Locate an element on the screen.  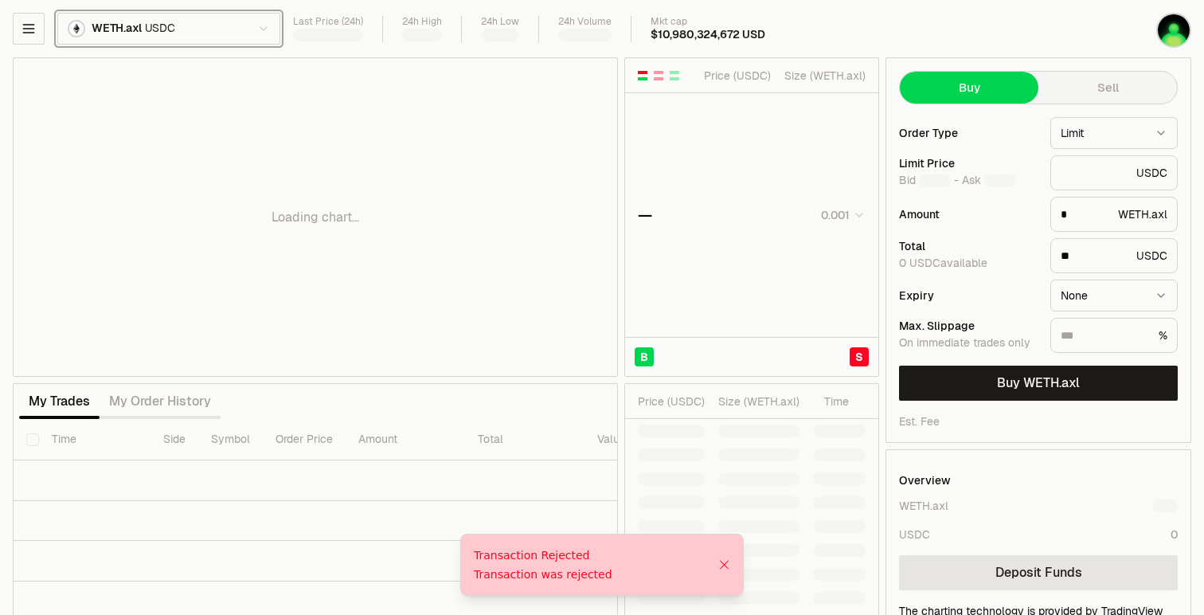
th: Order Price is located at coordinates (304, 440).